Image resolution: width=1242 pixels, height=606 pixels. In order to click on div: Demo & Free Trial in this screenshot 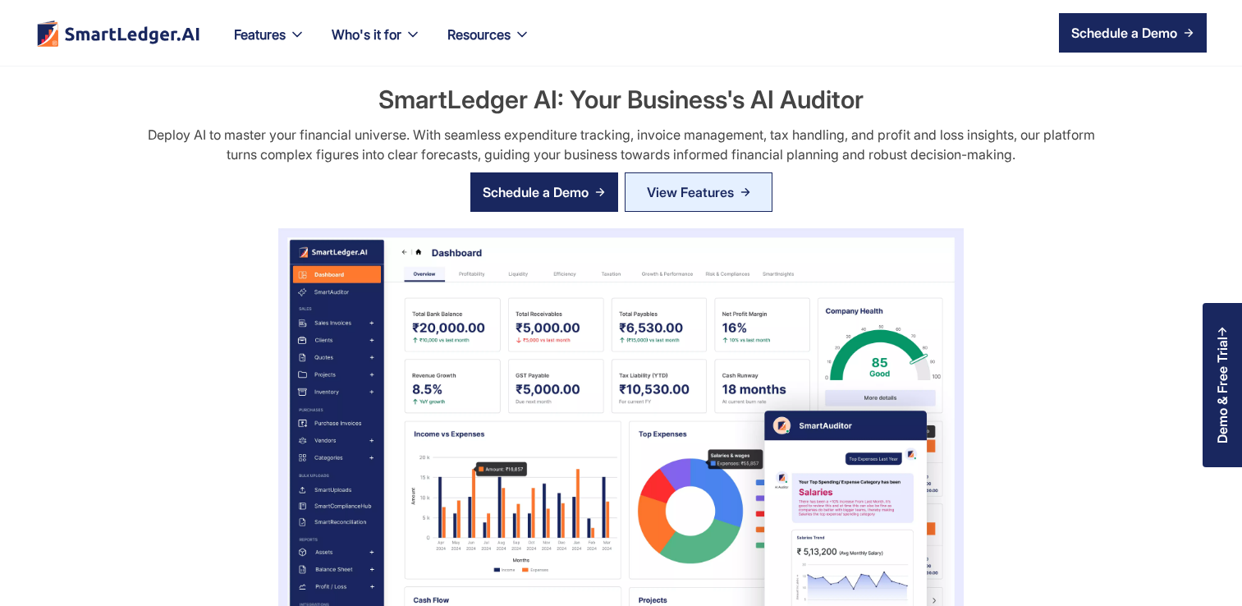, I will do `click(1223, 390)`.